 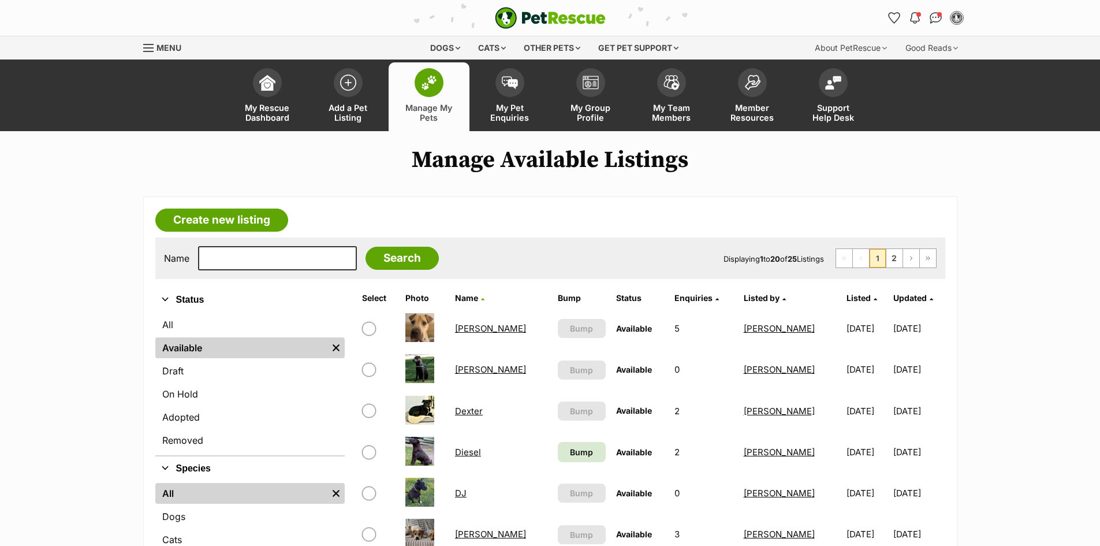 What do you see at coordinates (752, 82) in the screenshot?
I see `img: member-resources-icon-8e73f808a243e03378d46382f2149f9095a855e16c252ad45f914b54edf8863c.svg` at bounding box center [752, 82].